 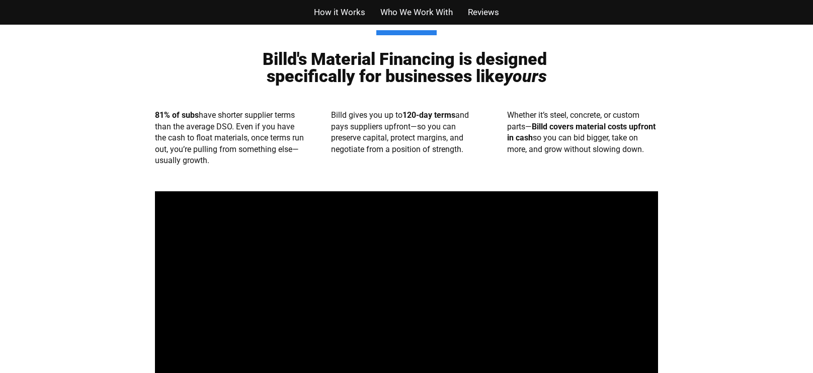 I want to click on span: Who We Work With, so click(x=416, y=12).